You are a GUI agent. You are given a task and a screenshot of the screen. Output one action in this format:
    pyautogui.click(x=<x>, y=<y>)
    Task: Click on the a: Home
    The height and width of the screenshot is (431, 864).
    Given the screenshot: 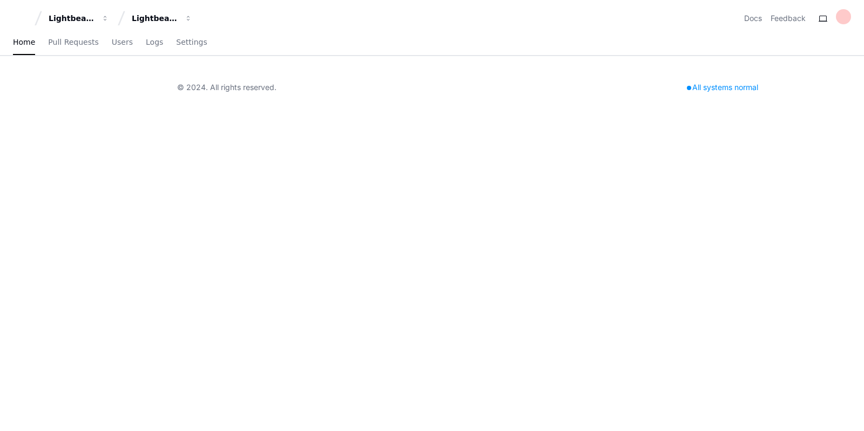 What is the action you would take?
    pyautogui.click(x=24, y=43)
    